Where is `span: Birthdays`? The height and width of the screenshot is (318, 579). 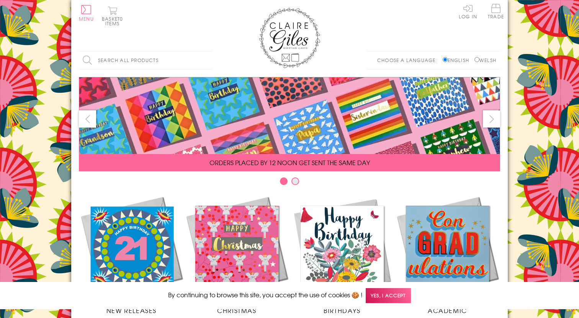 span: Birthdays is located at coordinates (342, 310).